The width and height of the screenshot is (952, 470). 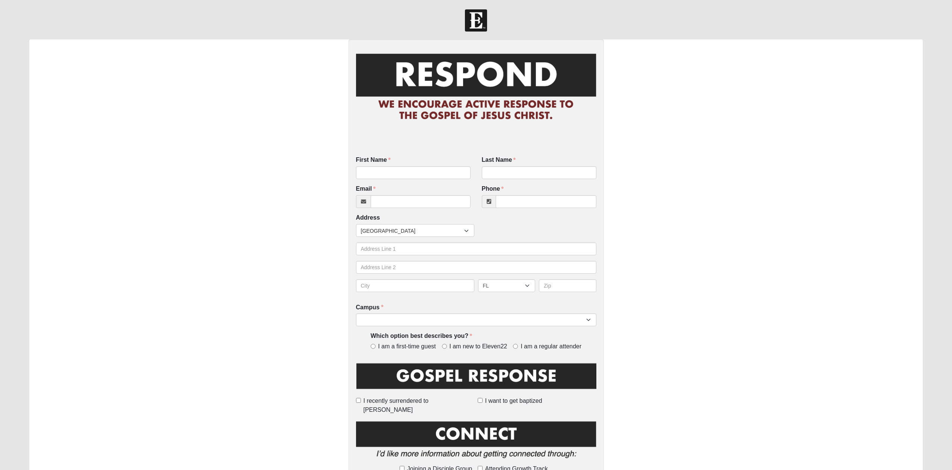 I want to click on label: Email, so click(x=366, y=189).